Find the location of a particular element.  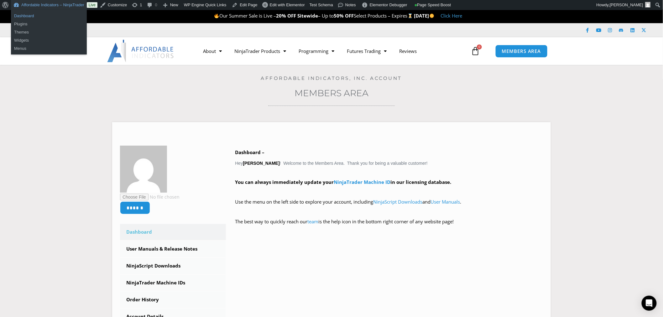

a: User Manuals is located at coordinates (445, 202).